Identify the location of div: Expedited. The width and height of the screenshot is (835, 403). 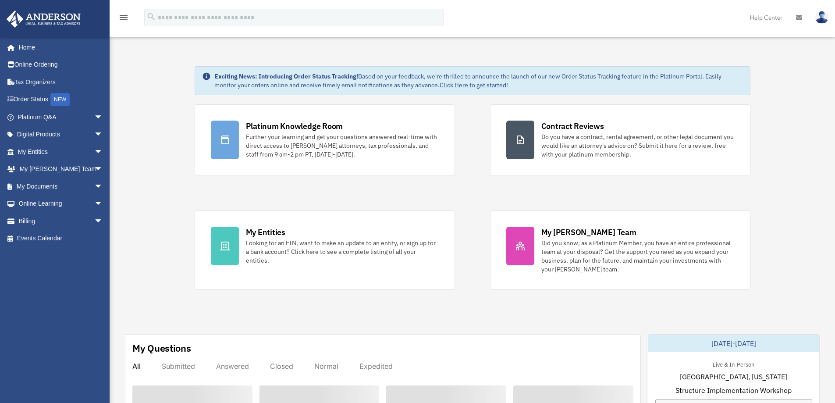
(376, 366).